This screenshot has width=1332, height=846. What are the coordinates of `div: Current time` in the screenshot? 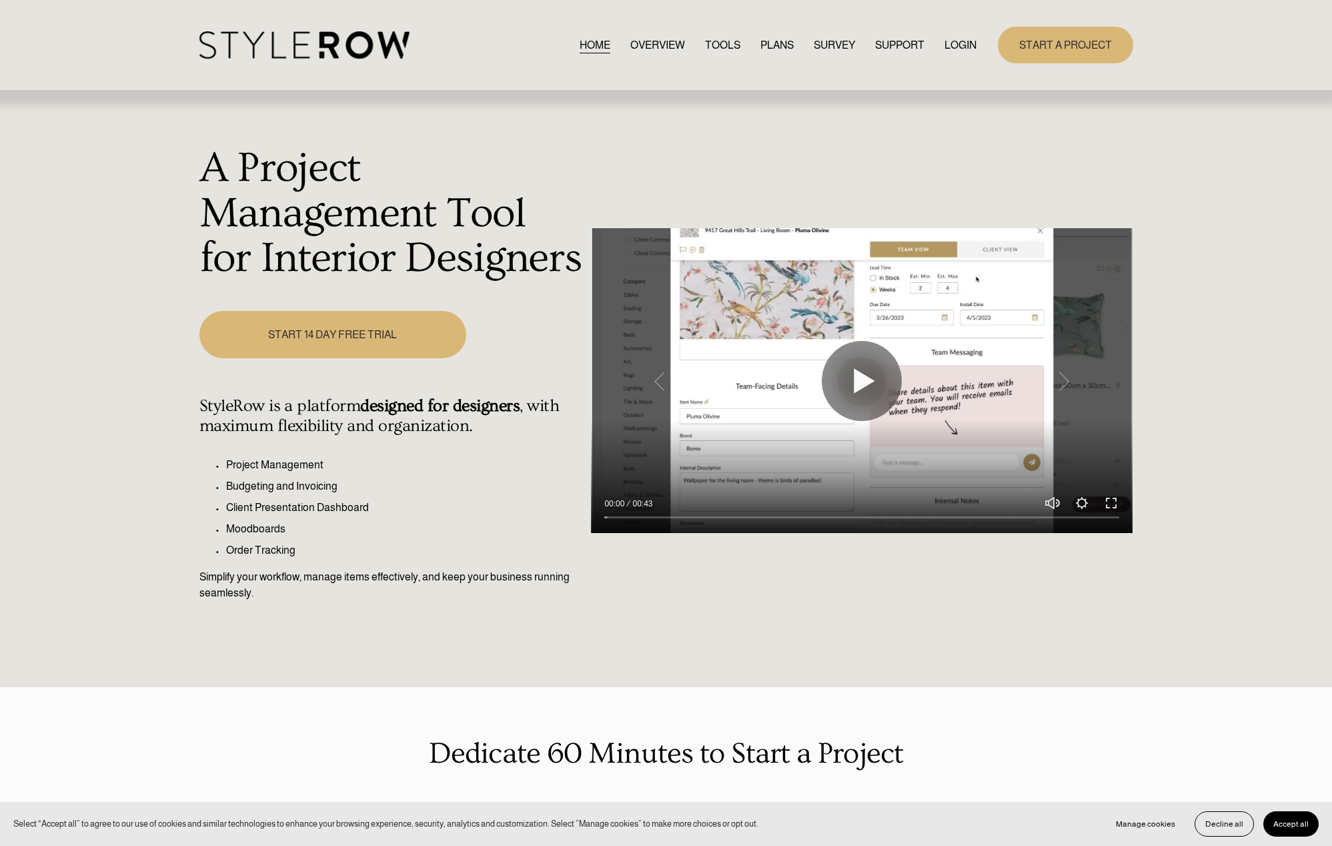 It's located at (616, 504).